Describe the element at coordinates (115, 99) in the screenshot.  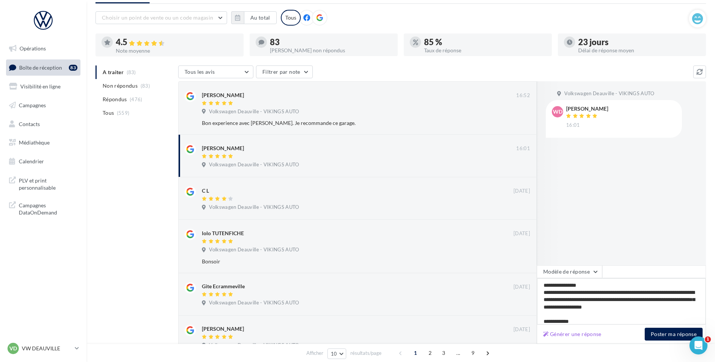
I see `span: Répondus` at that location.